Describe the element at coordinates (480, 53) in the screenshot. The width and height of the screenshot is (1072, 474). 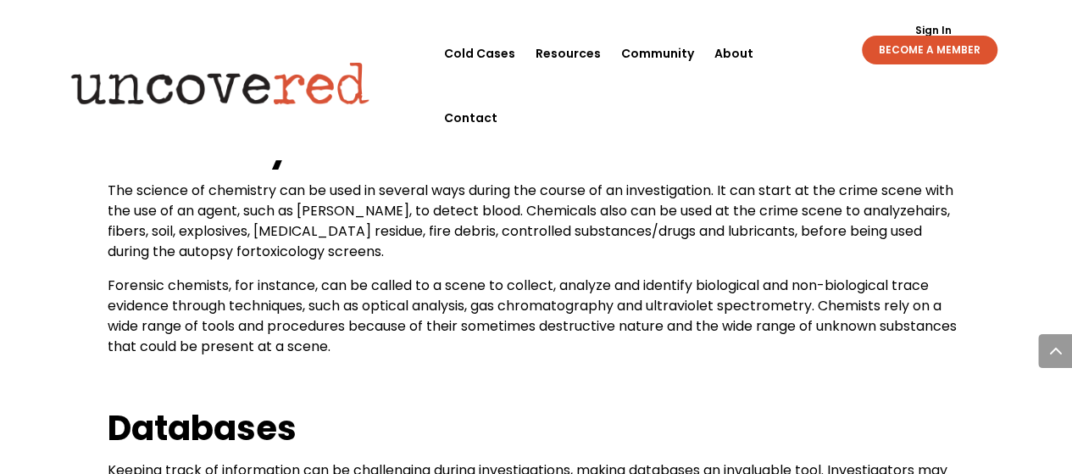
I see `a: Cold Cases` at that location.